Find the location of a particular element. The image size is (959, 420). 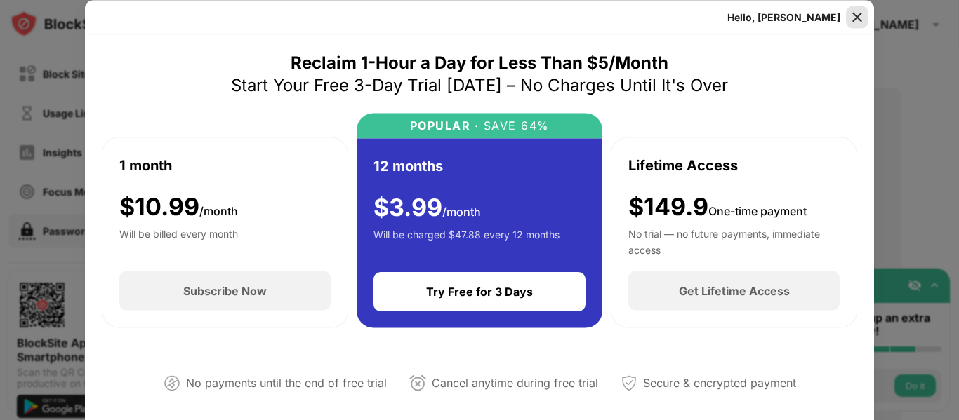

img: cancel-anytime is located at coordinates (418, 383).